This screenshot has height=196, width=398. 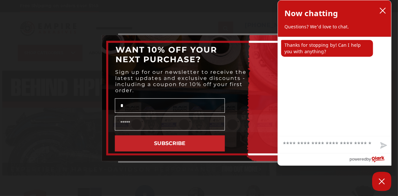 What do you see at coordinates (170, 123) in the screenshot?
I see `input: Email` at bounding box center [170, 123].